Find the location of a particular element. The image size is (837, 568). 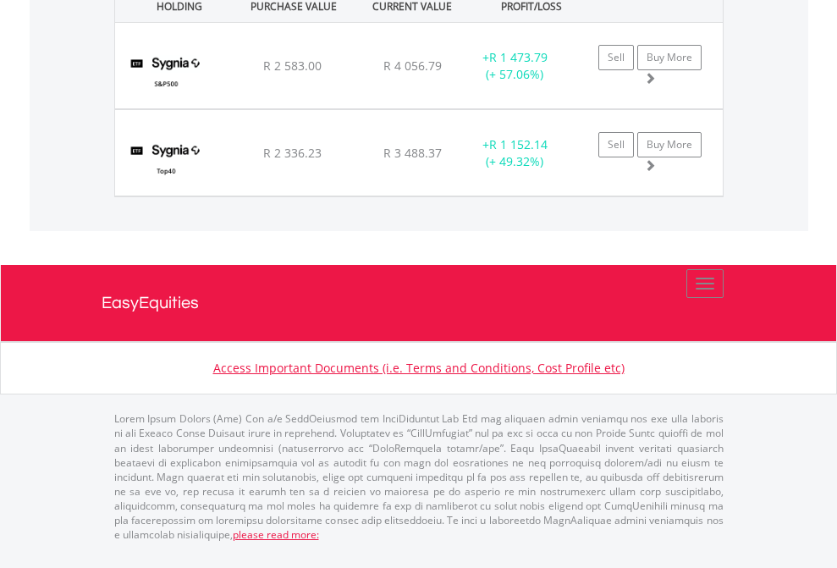

span: R 2 583.00 is located at coordinates (292, 65).